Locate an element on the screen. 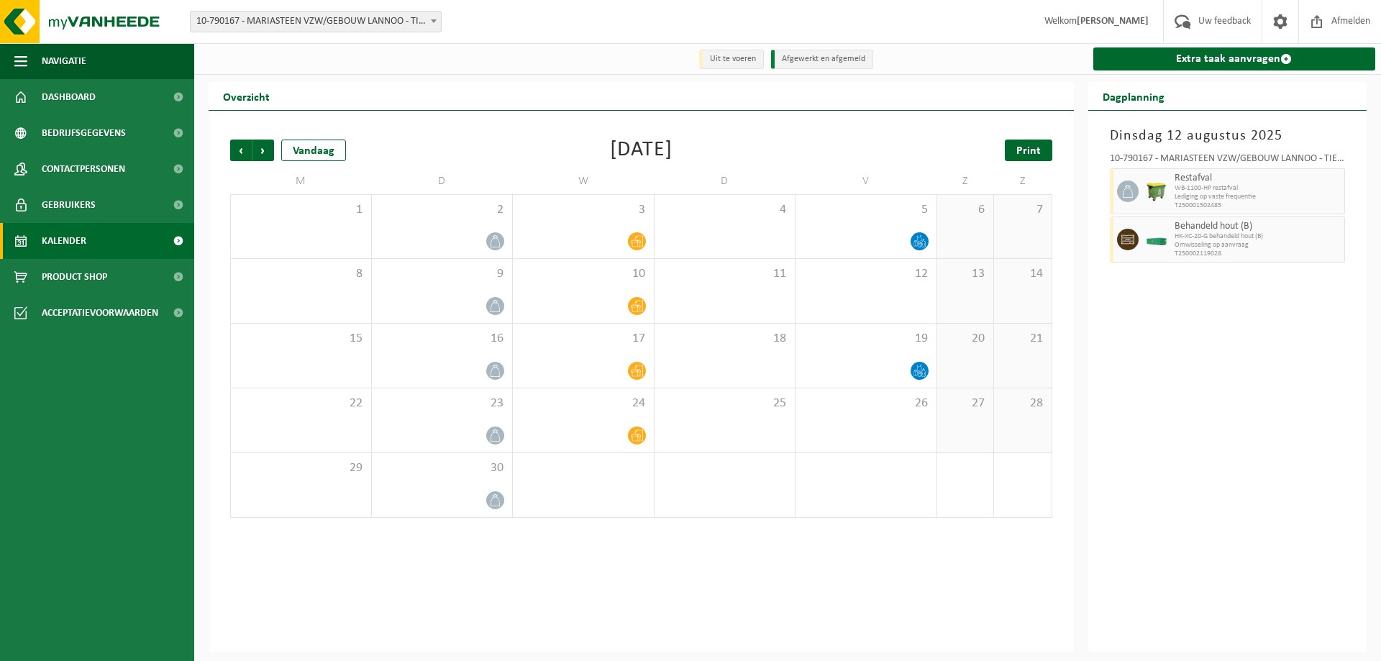  span: 22 is located at coordinates (301, 404).